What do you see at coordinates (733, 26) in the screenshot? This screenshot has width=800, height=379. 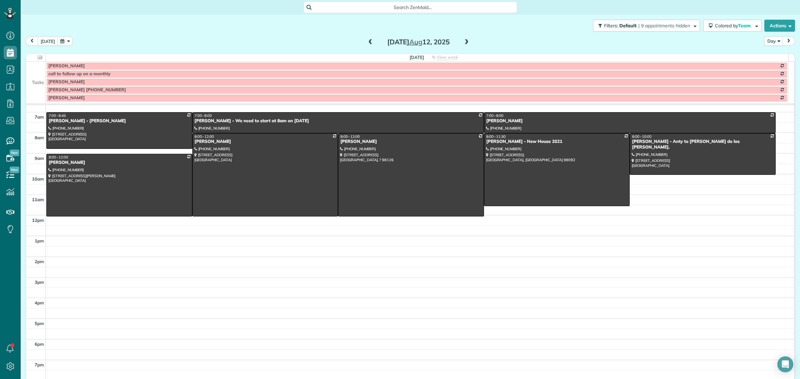 I see `button: Colored byTeam` at bounding box center [733, 26].